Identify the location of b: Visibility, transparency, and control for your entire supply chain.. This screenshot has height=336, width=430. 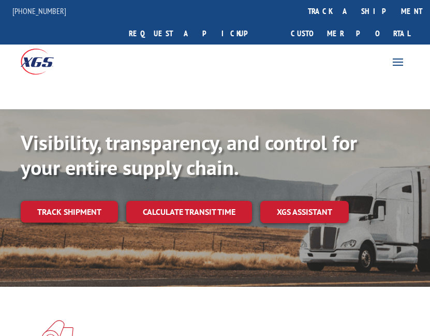
(189, 155).